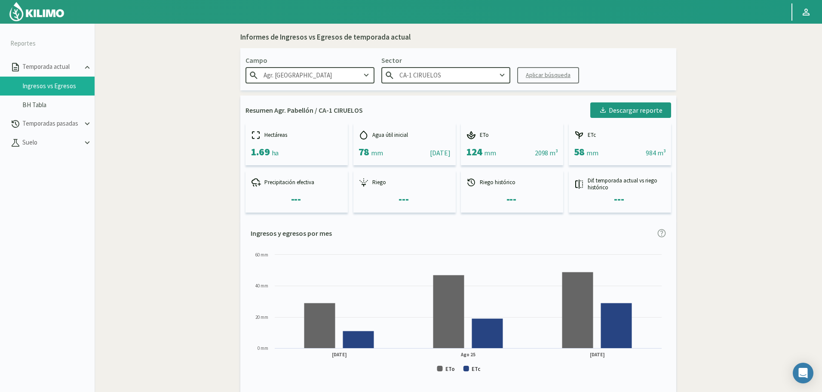  What do you see at coordinates (512, 182) in the screenshot?
I see `div: Riego histórico` at bounding box center [512, 182].